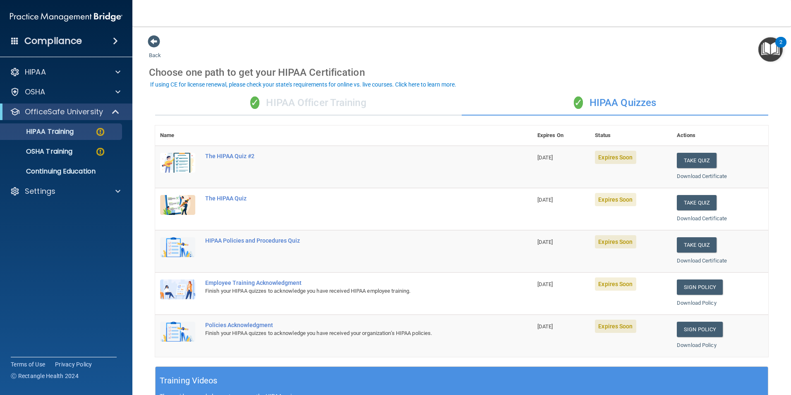  What do you see at coordinates (462, 72) in the screenshot?
I see `div: Choose one path to get your HIPAA Certification` at bounding box center [462, 72].